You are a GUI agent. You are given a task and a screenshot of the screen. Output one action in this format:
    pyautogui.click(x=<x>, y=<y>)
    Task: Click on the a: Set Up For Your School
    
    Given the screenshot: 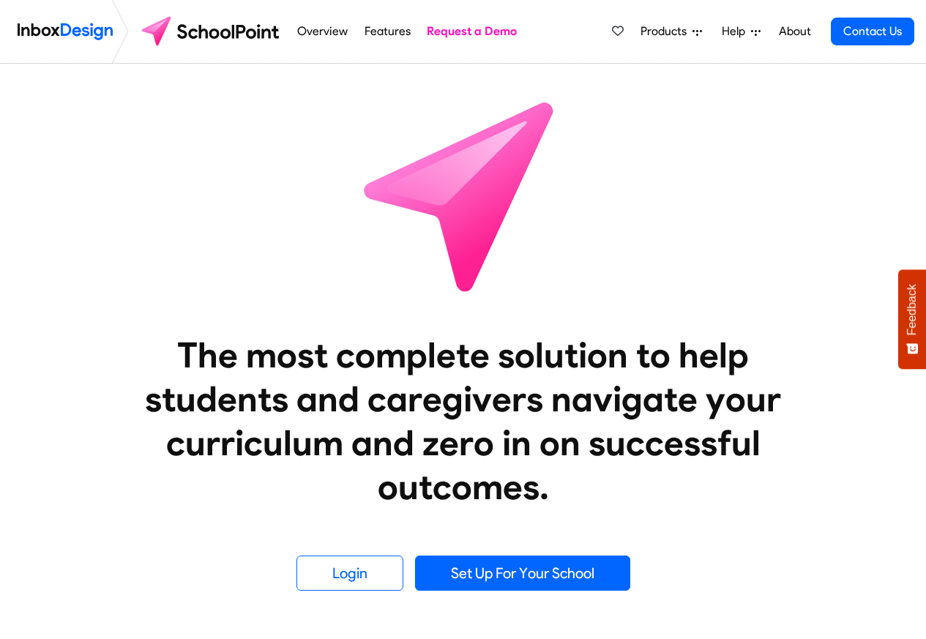 What is the action you would take?
    pyautogui.click(x=522, y=573)
    